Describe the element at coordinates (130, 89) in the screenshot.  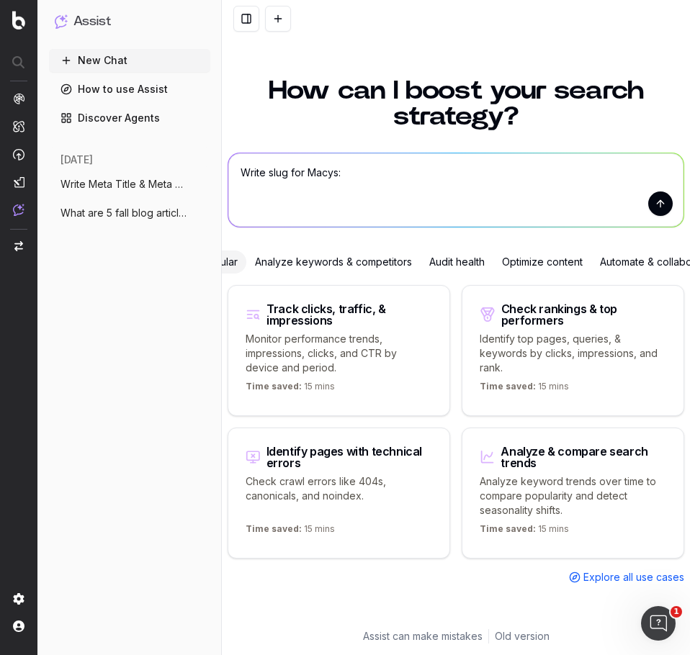
I see `a: How to use Assist` at that location.